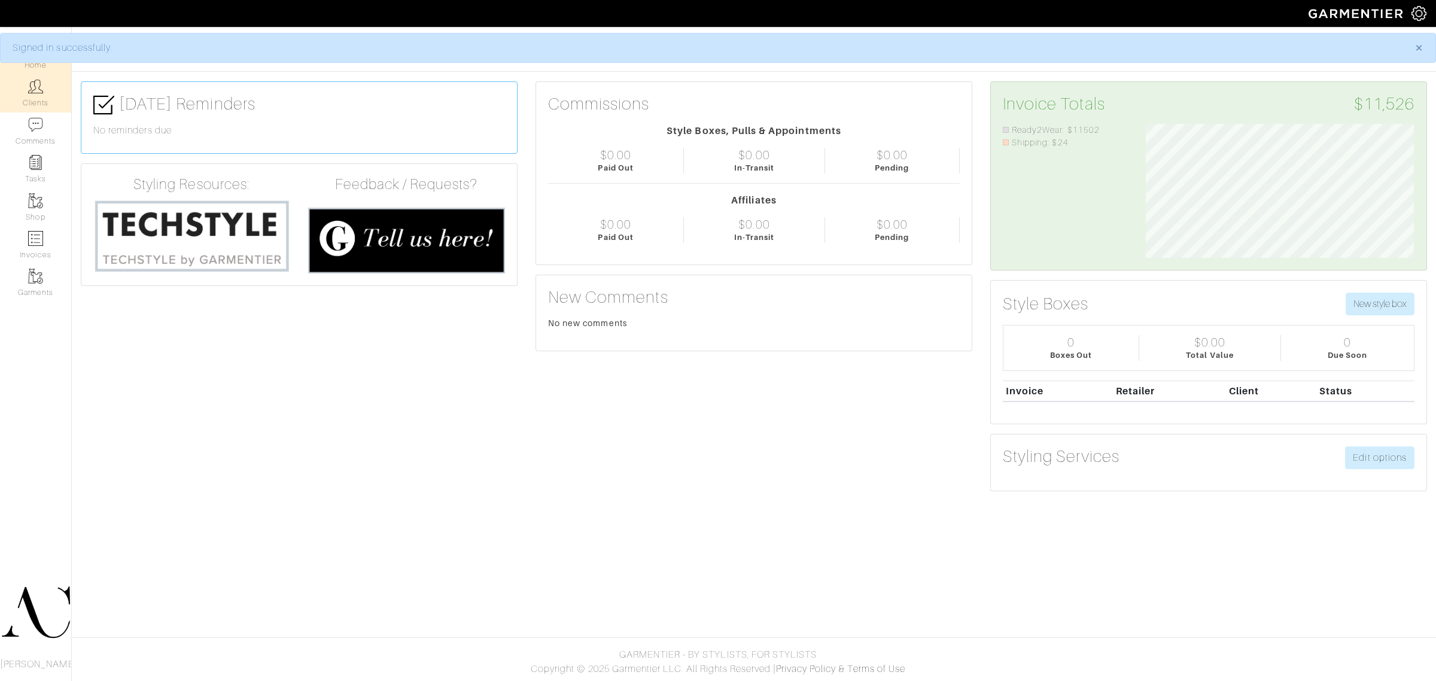  I want to click on div: Affiliates, so click(754, 201).